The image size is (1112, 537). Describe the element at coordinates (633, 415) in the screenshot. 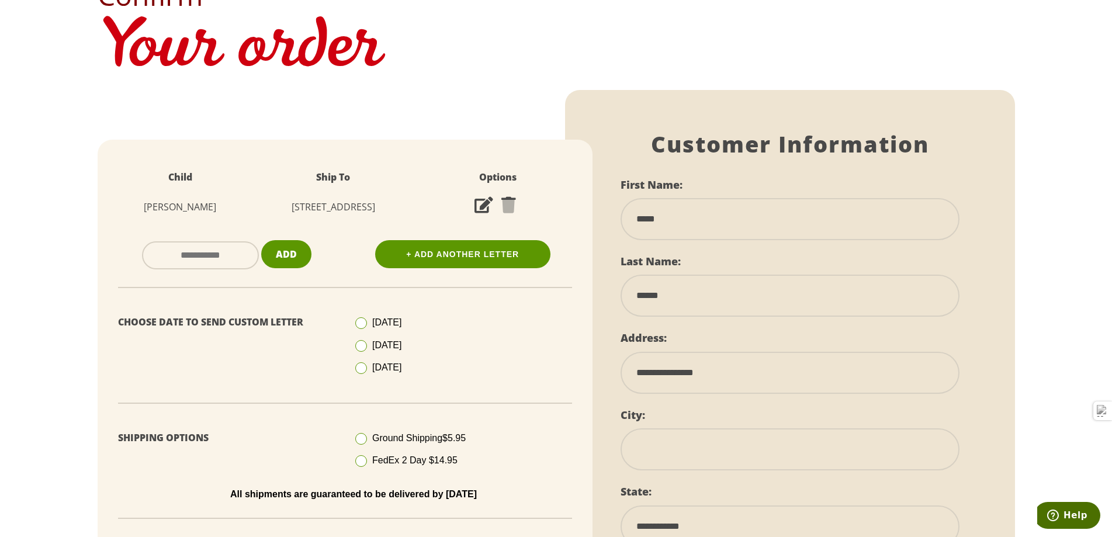

I see `label: City:` at that location.